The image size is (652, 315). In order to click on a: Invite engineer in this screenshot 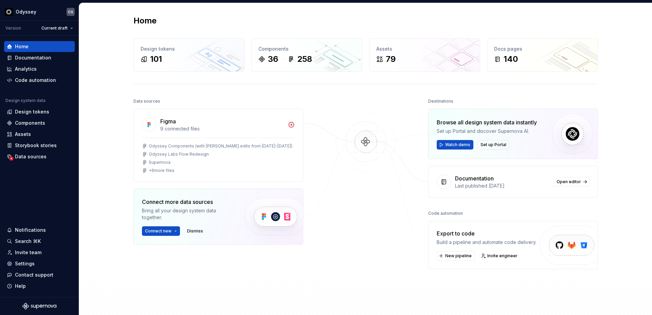, I will do `click(500, 256)`.